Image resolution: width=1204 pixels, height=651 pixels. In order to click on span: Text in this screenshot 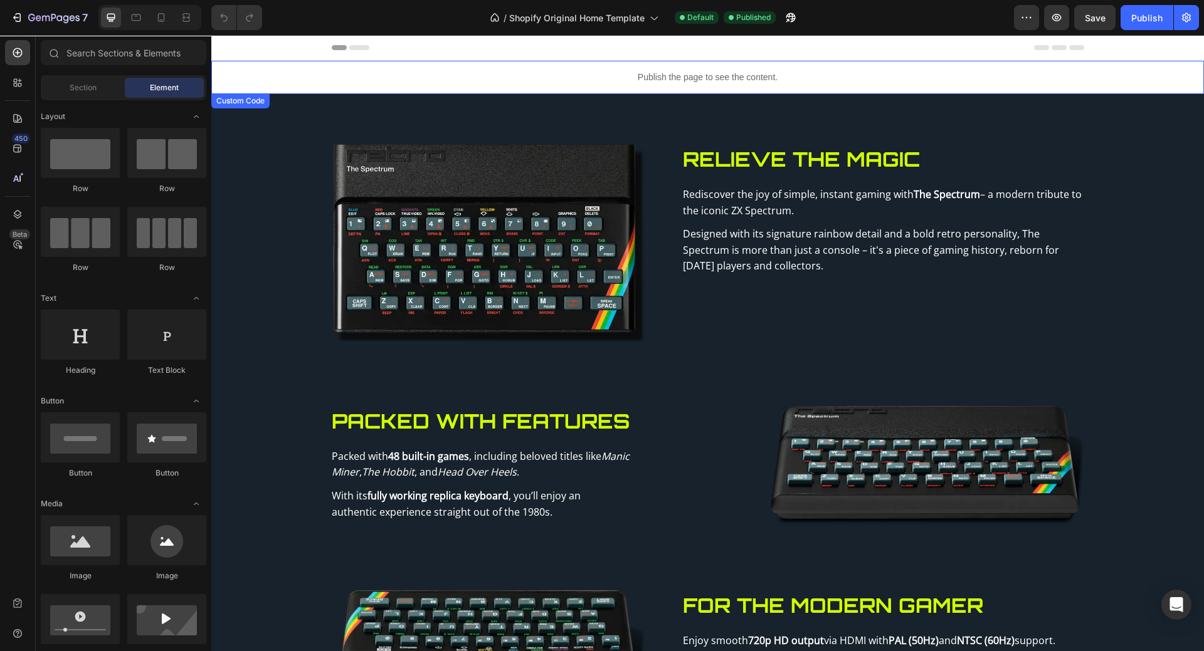, I will do `click(48, 298)`.